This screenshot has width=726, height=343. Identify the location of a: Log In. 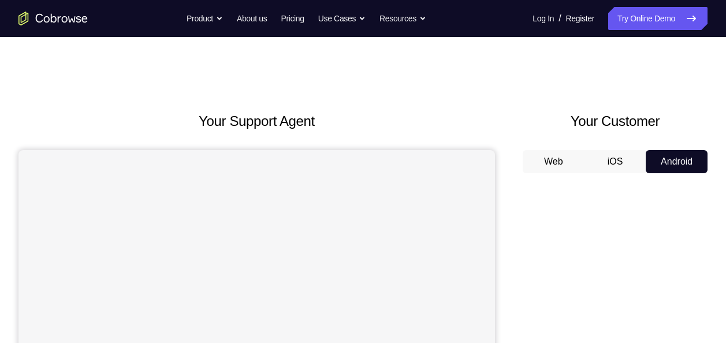
(543, 18).